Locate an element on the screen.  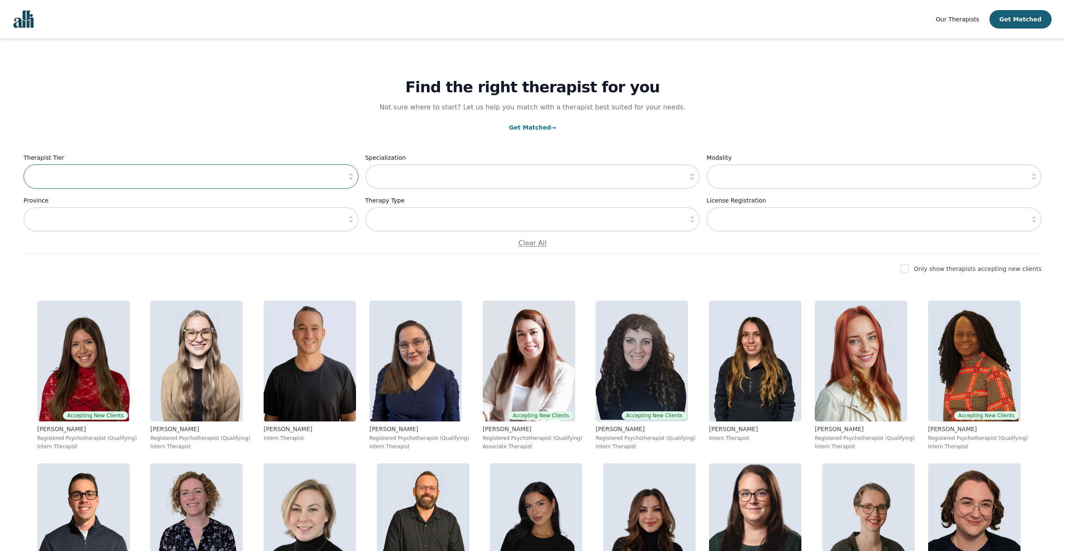
label: Therapy Type is located at coordinates (533, 201).